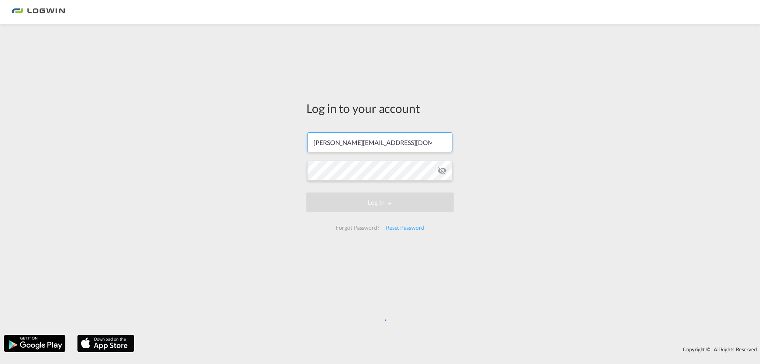 The height and width of the screenshot is (364, 760). What do you see at coordinates (34, 343) in the screenshot?
I see `img: google.png` at bounding box center [34, 343].